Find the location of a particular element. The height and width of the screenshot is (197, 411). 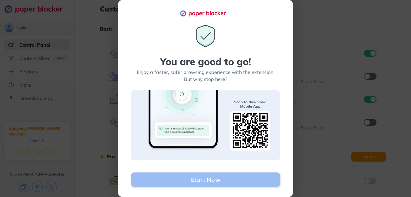

div: Enjoy a faster, safer browsing experience with the extension. is located at coordinates (205, 72).